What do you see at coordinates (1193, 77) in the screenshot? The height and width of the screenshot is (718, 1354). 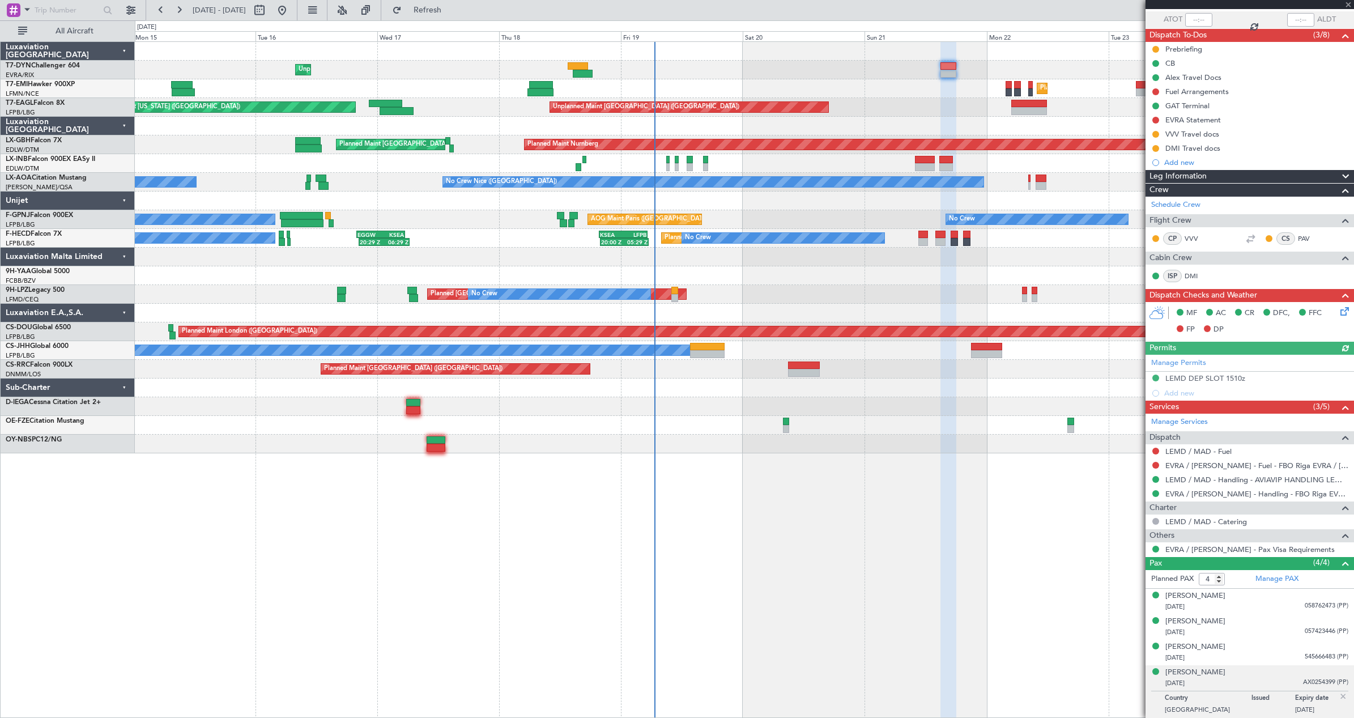 I see `div: Alex Travel Docs` at bounding box center [1193, 77].